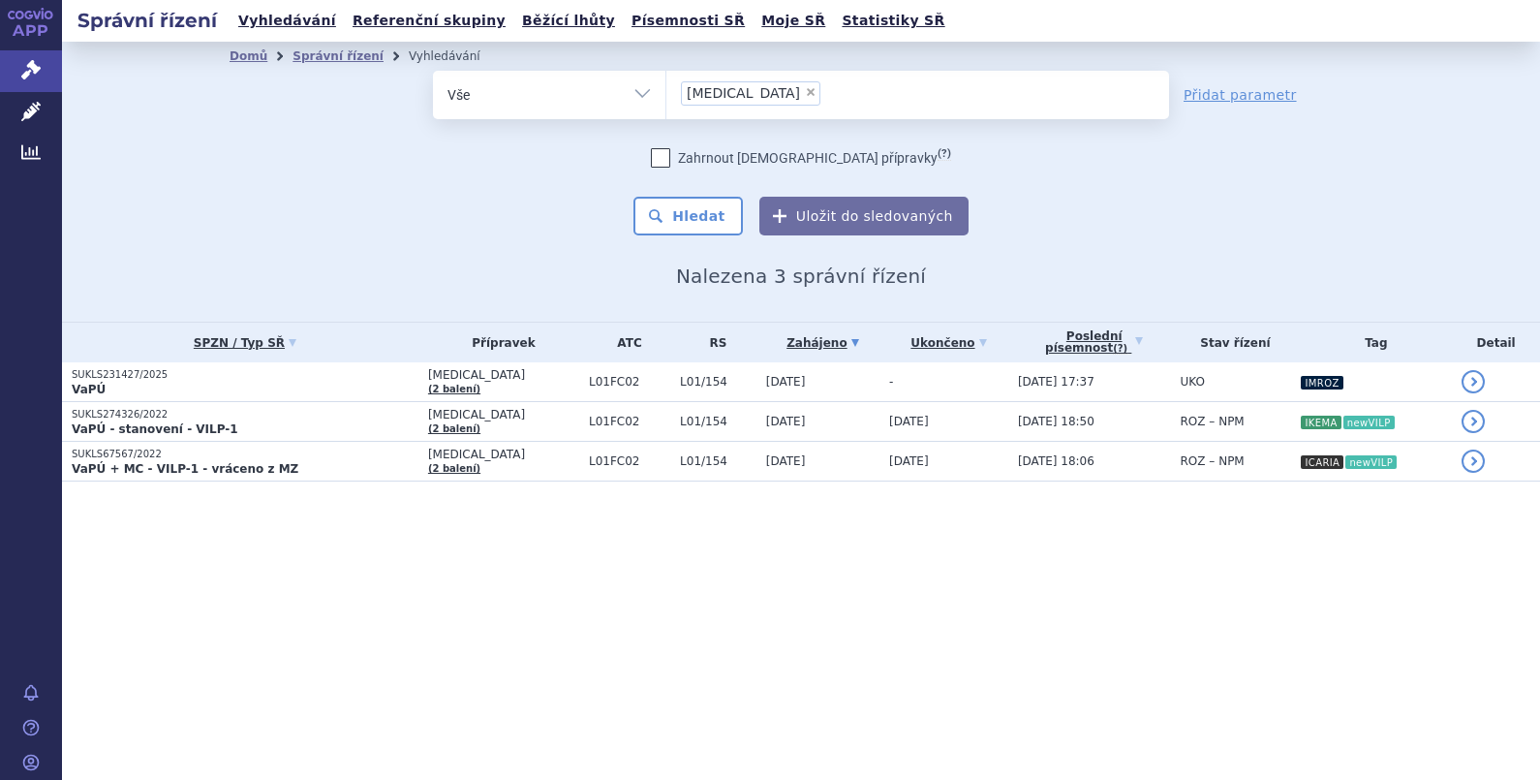  What do you see at coordinates (1495, 342) in the screenshot?
I see `th: Detail` at bounding box center [1495, 342].